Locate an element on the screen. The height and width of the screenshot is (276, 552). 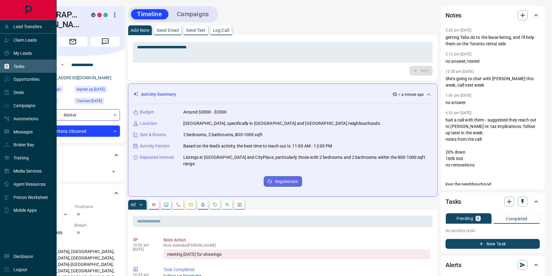
p: Pending is located at coordinates (465, 218).